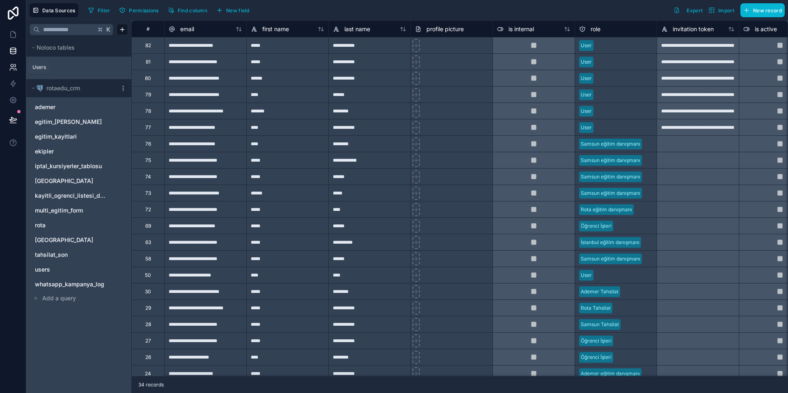 The height and width of the screenshot is (393, 788). I want to click on div: egitim_kayitlari, so click(79, 137).